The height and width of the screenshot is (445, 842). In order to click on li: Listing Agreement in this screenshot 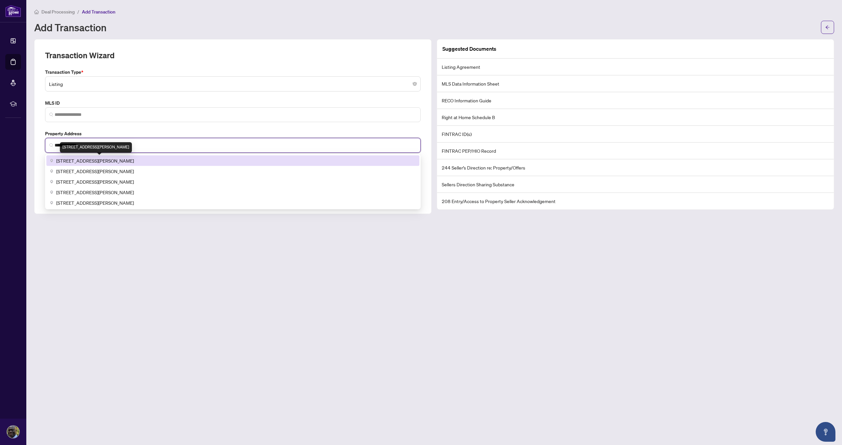, I will do `click(636, 67)`.